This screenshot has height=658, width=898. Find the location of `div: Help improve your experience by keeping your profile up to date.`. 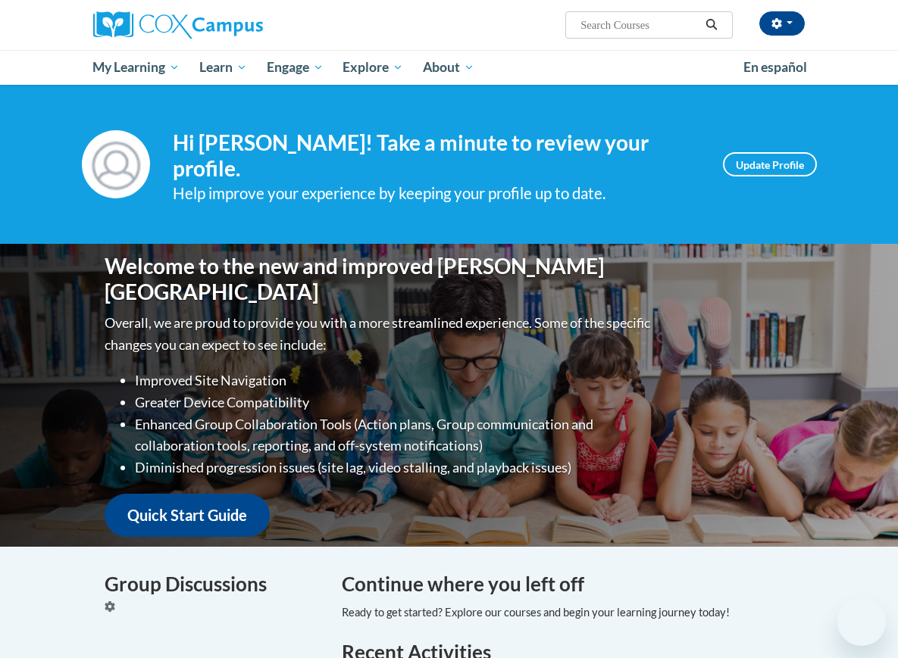

div: Help improve your experience by keeping your profile up to date. is located at coordinates (436, 193).